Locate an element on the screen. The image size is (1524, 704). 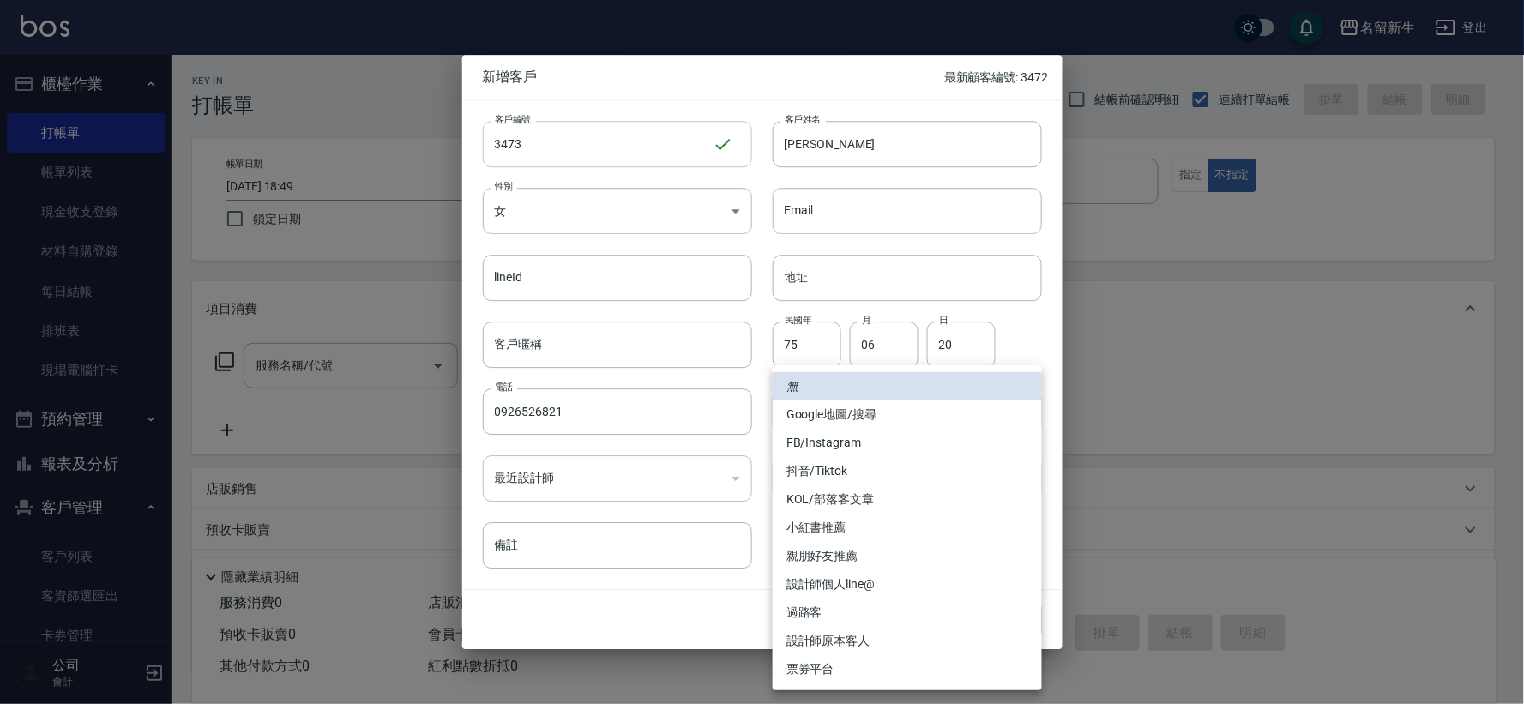
li: Google地圖/搜尋 is located at coordinates (907, 414).